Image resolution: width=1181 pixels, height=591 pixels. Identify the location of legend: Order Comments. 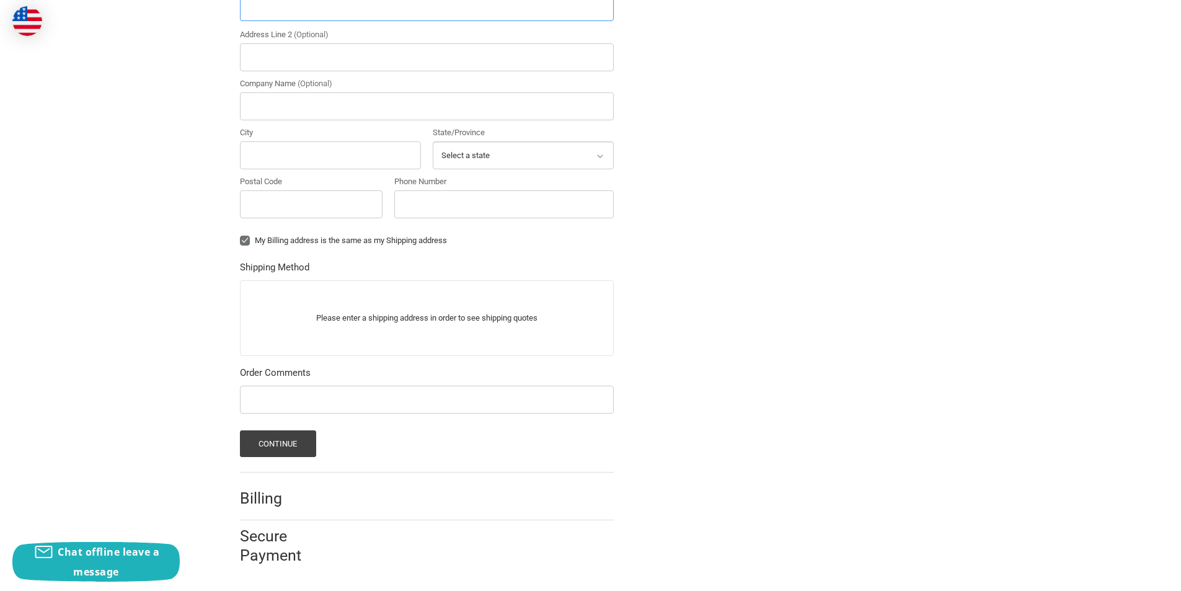
(275, 376).